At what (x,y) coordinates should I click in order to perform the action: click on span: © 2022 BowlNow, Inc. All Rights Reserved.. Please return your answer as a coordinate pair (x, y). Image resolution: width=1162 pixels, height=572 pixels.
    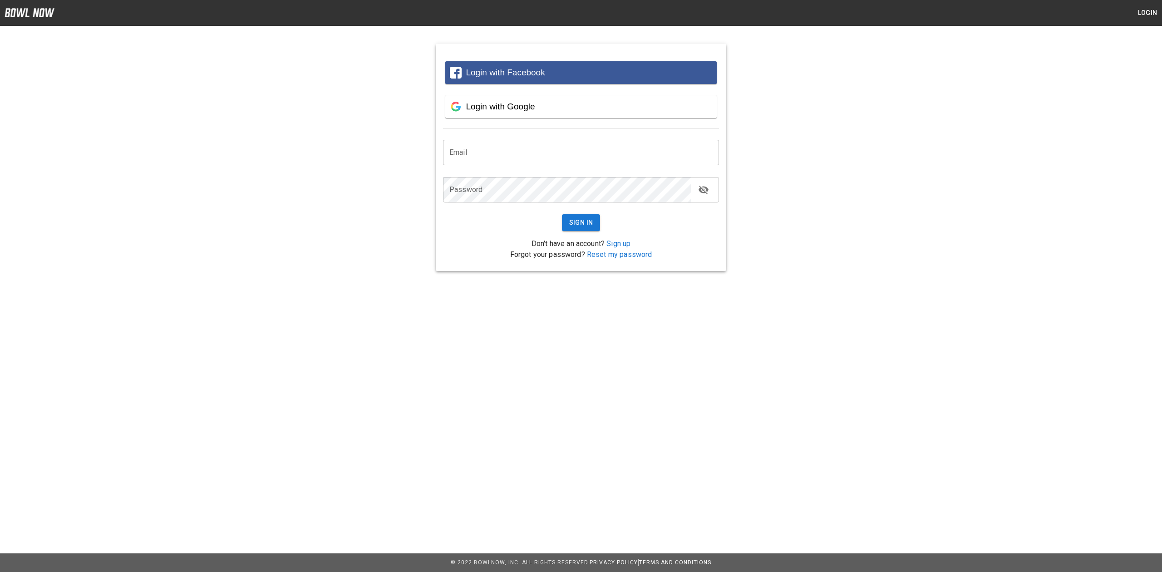
    Looking at the image, I should click on (520, 562).